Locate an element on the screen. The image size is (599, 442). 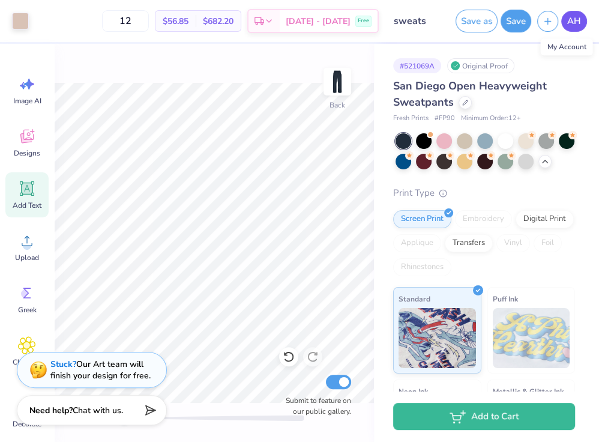
span: # FP90 is located at coordinates (445, 118).